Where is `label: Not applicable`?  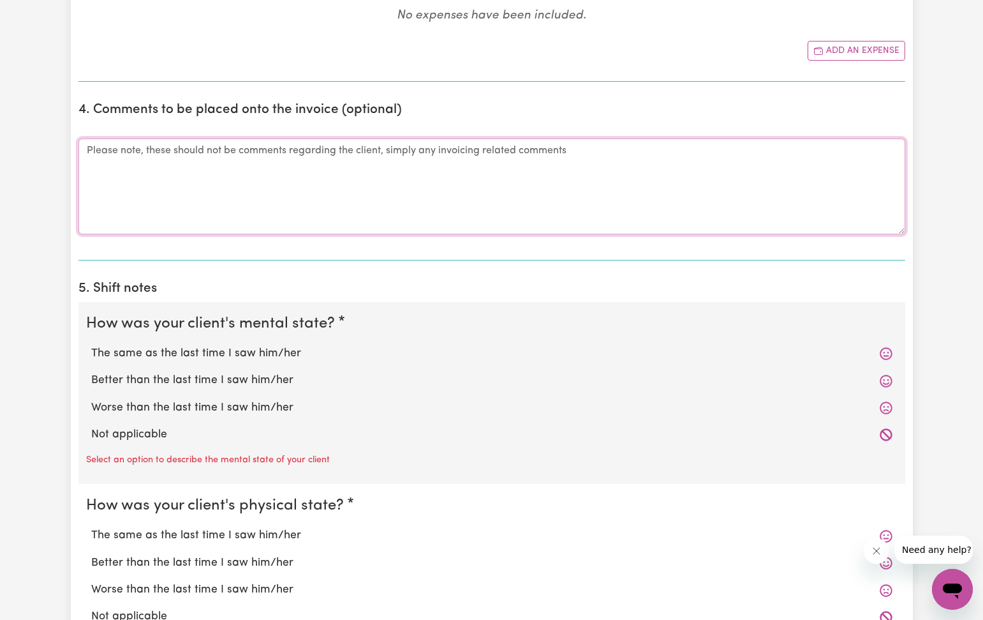
label: Not applicable is located at coordinates (492, 435).